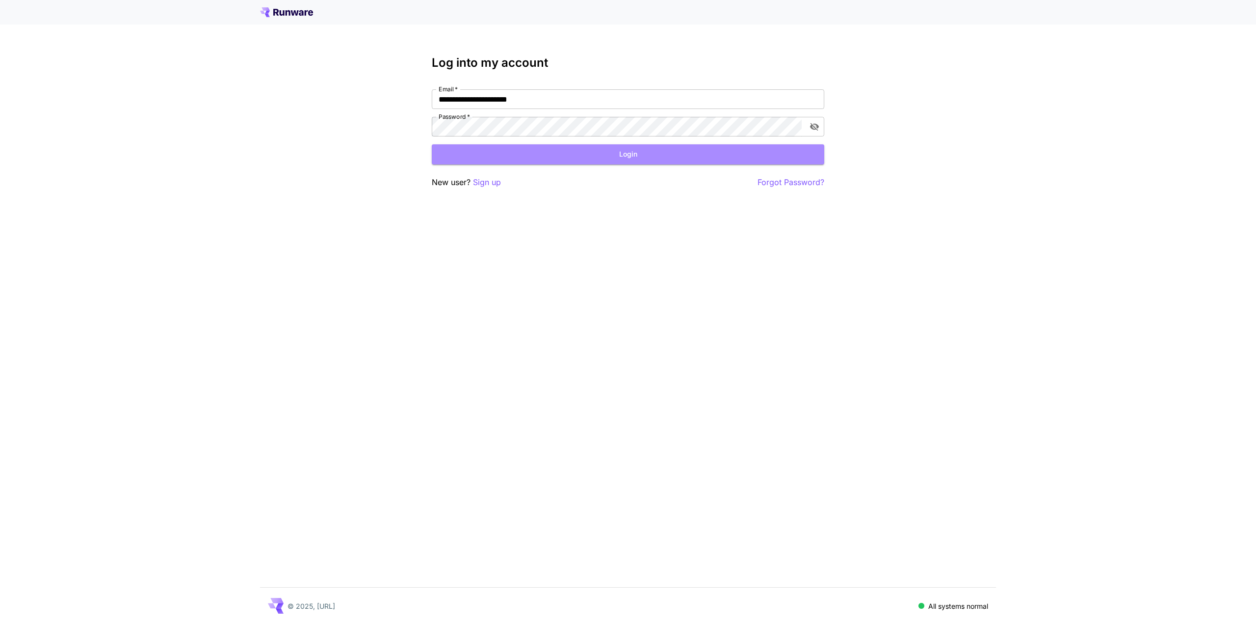 This screenshot has width=1256, height=624. Describe the element at coordinates (448, 89) in the screenshot. I see `label: Email` at that location.